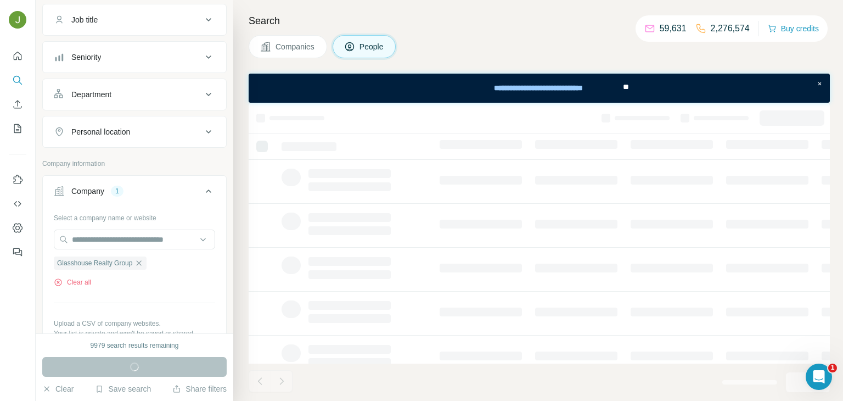 This screenshot has height=401, width=843. I want to click on img: Avatar, so click(18, 20).